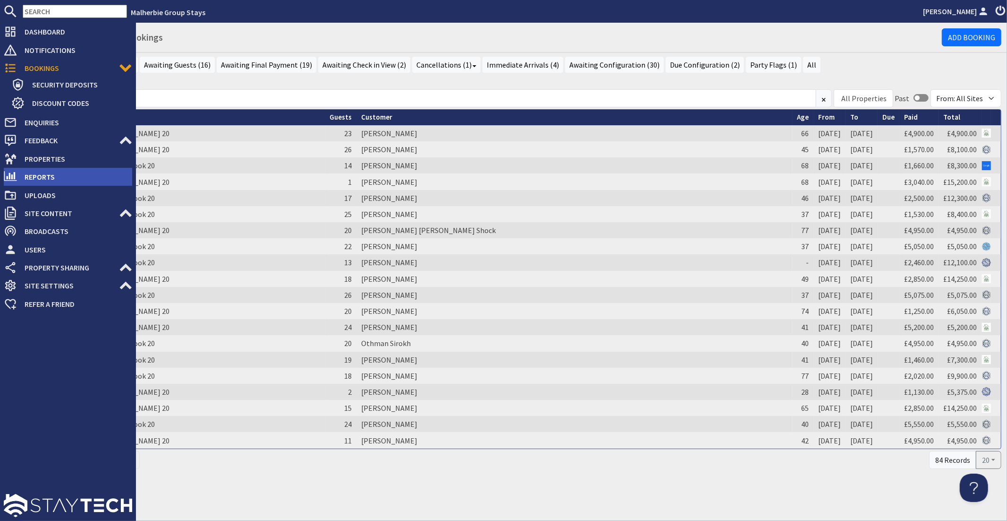 This screenshot has height=521, width=1007. What do you see at coordinates (864, 98) in the screenshot?
I see `div: Combobox` at bounding box center [864, 98].